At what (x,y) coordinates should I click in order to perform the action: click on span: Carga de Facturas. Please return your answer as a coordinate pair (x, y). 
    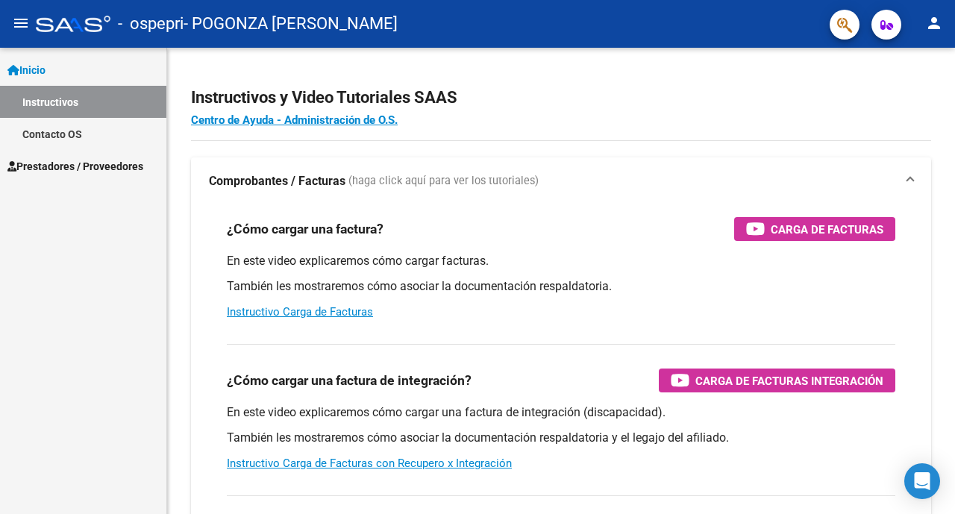
    Looking at the image, I should click on (827, 229).